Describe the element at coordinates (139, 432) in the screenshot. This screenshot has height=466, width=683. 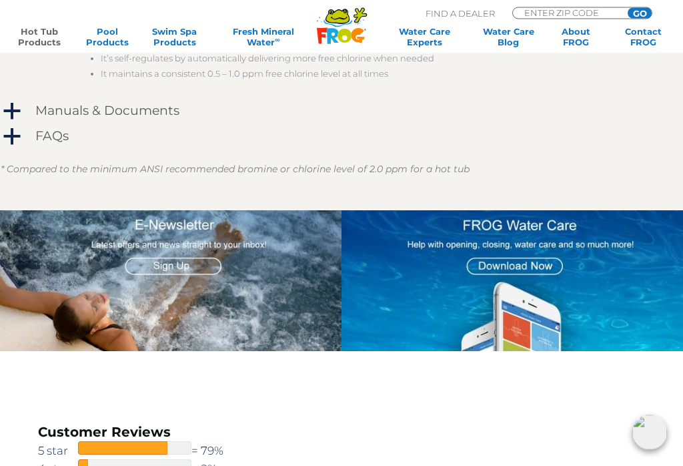
I see `h3: Customer Reviews` at that location.